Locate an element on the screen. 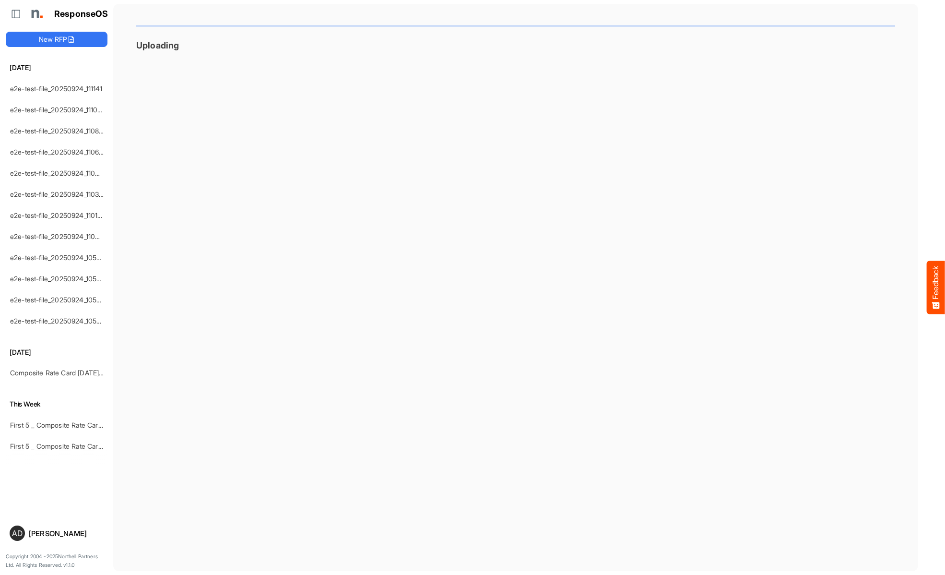  a: e2e-test-file_20250924_105226 is located at coordinates (59, 321).